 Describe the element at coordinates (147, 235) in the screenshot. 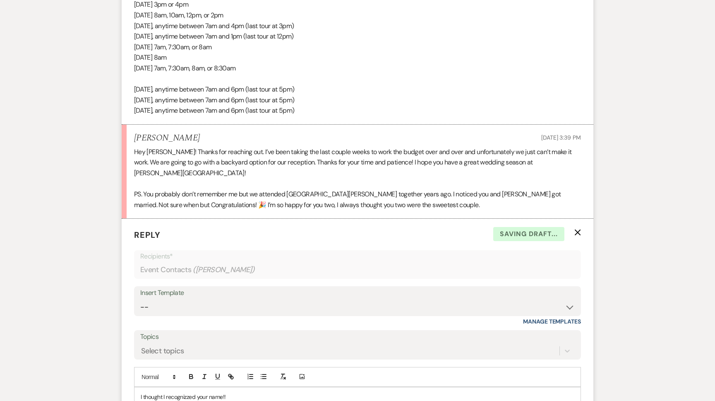

I see `span: Reply` at that location.